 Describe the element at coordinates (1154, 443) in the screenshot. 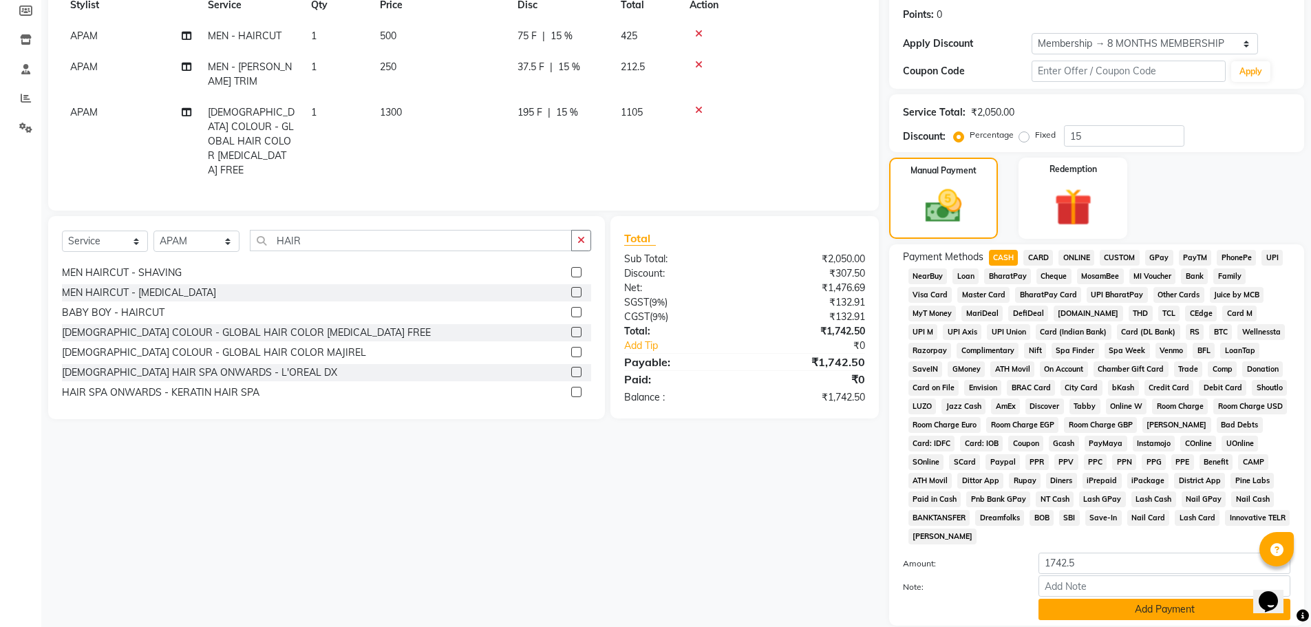

I see `span: Instamojo` at that location.